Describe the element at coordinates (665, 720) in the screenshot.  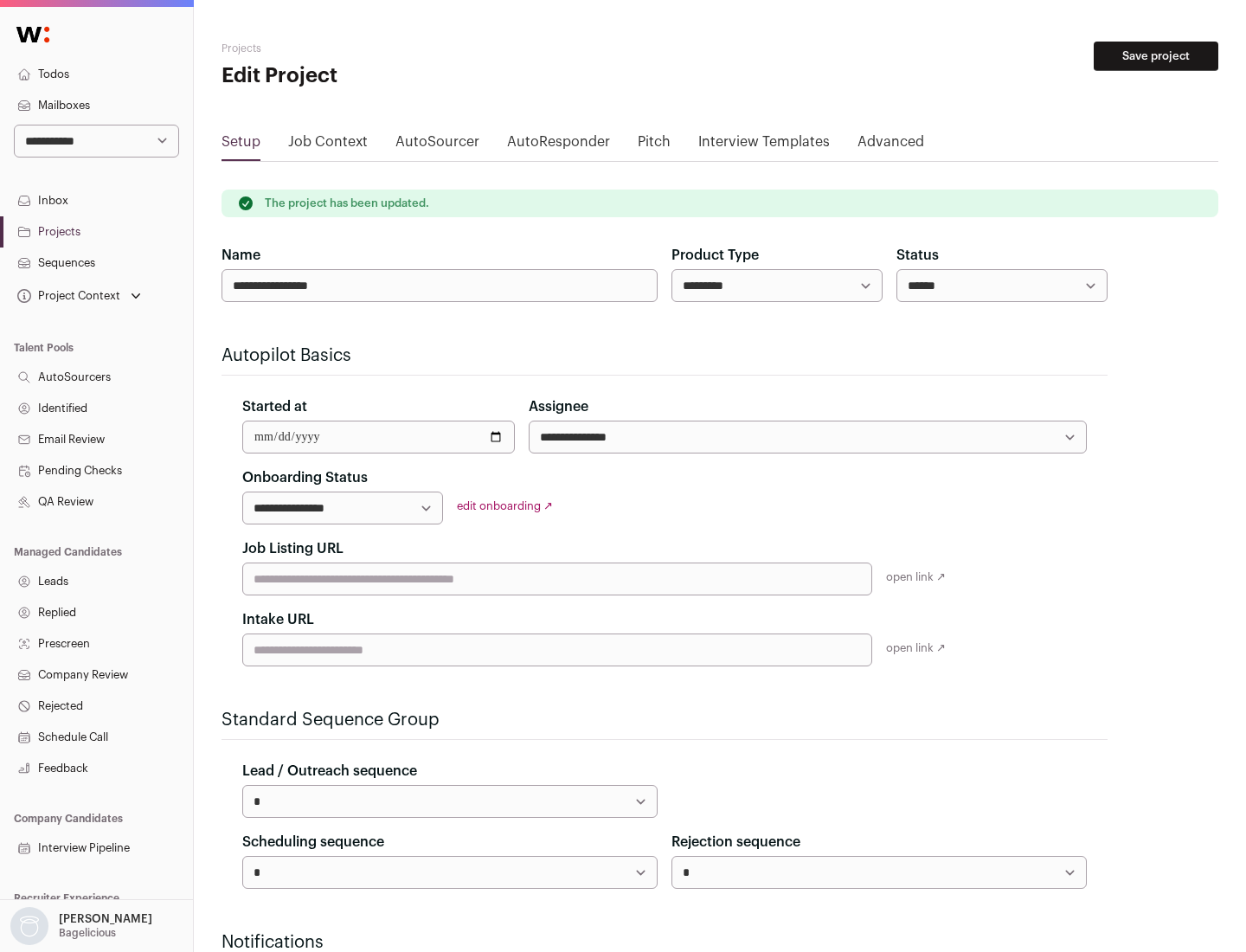
I see `h2: Standard Sequence Group` at that location.